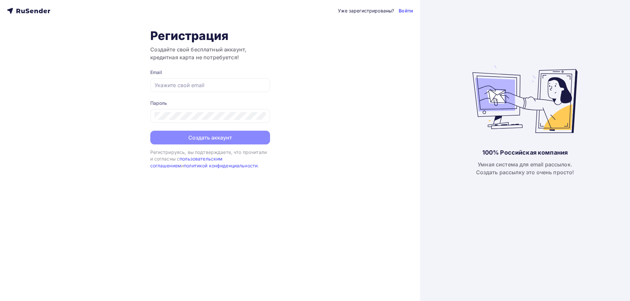 This screenshot has height=301, width=630. Describe the element at coordinates (210, 53) in the screenshot. I see `h3: Создайте свой бесплатный аккаунт, кредитная карта не потребуется!` at that location.